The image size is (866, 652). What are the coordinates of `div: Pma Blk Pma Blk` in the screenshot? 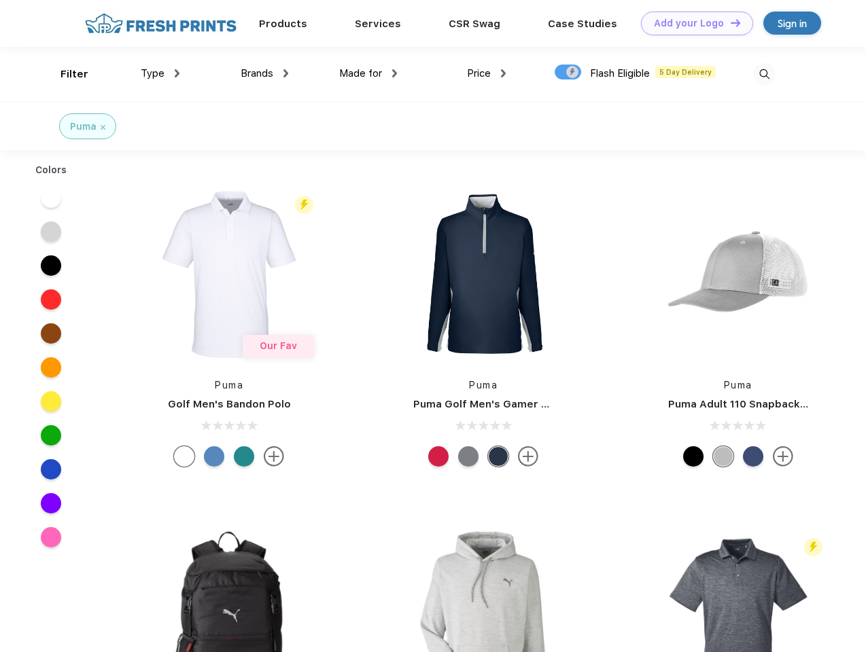 It's located at (693, 457).